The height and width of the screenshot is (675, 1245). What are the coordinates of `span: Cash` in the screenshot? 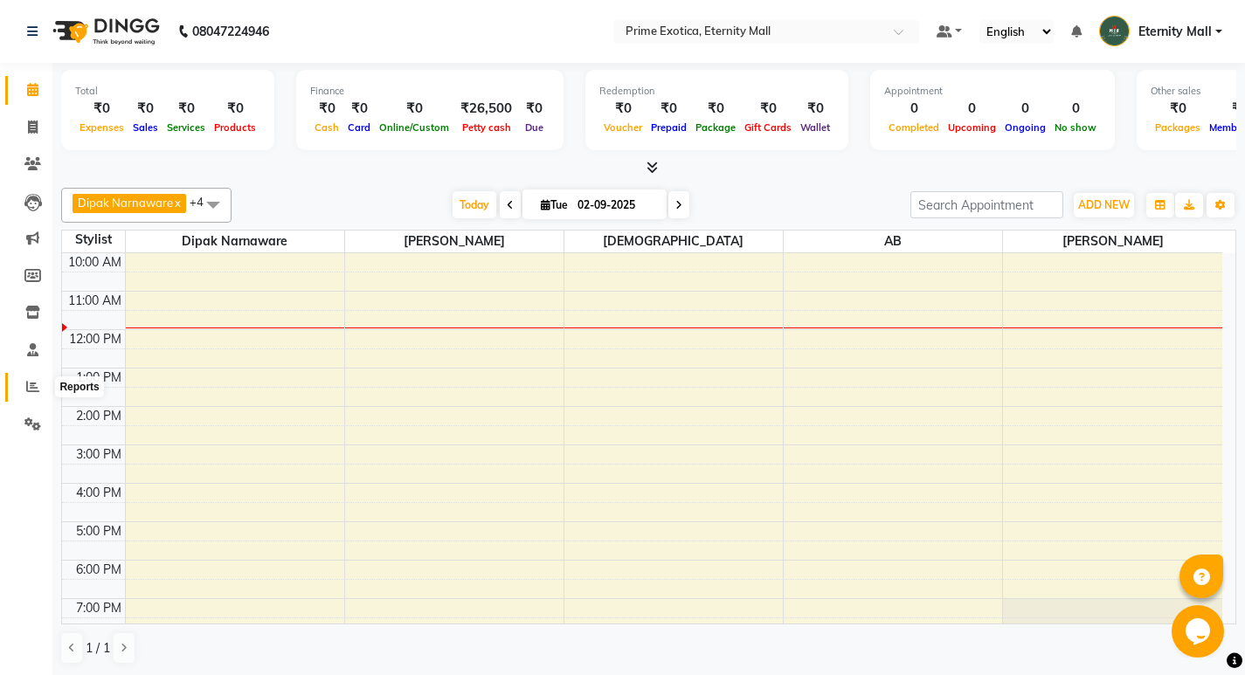 It's located at (327, 128).